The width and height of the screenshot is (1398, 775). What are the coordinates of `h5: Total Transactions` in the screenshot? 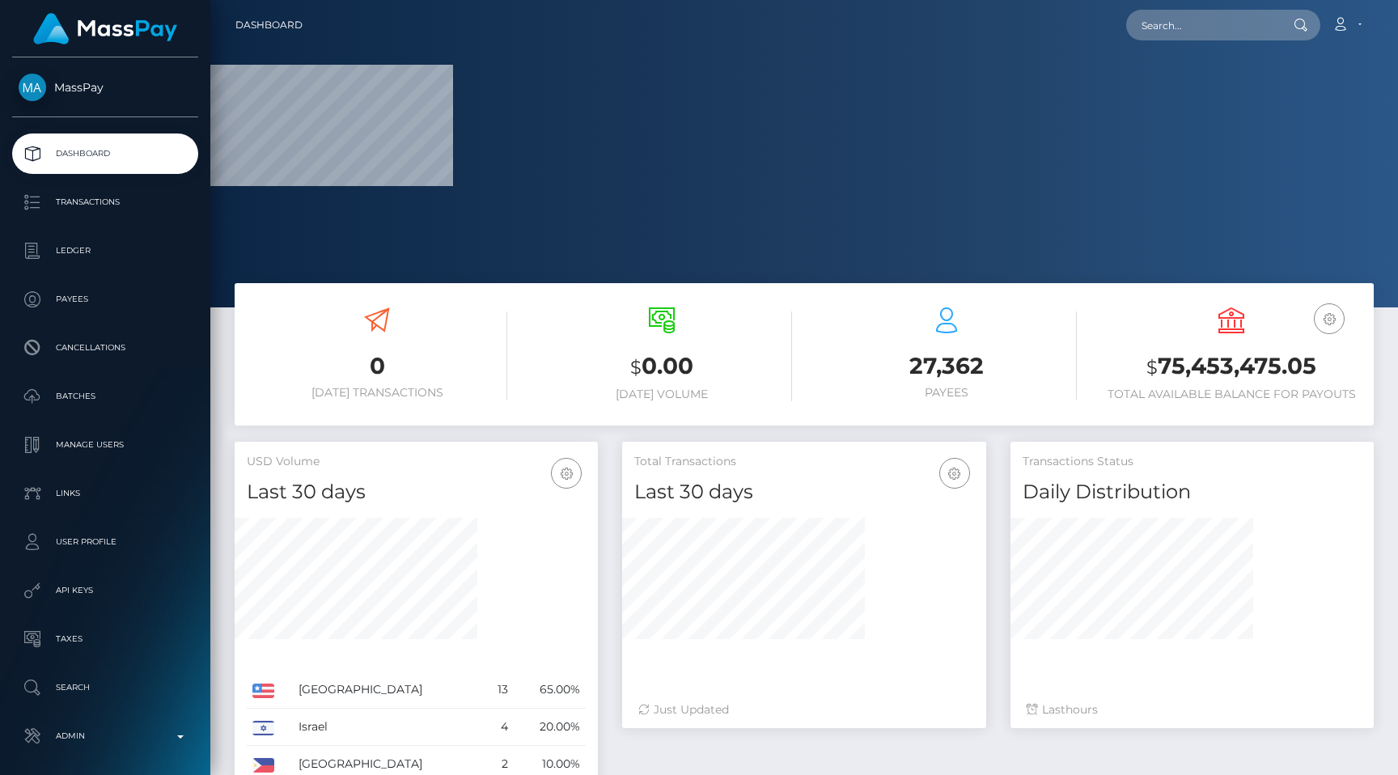 It's located at (803, 462).